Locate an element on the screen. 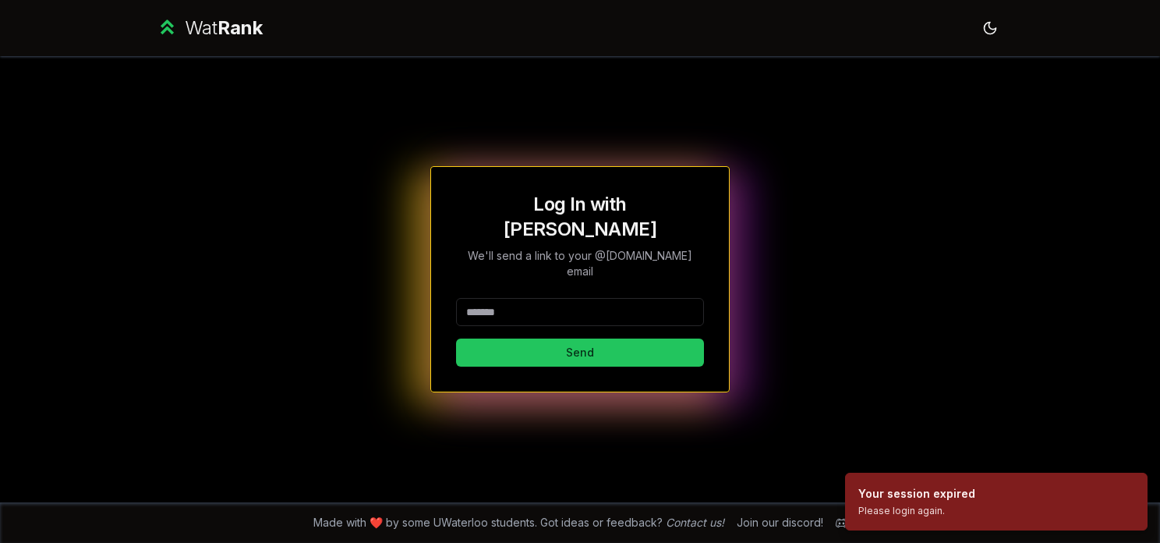  div: Your session expired is located at coordinates (917, 494).